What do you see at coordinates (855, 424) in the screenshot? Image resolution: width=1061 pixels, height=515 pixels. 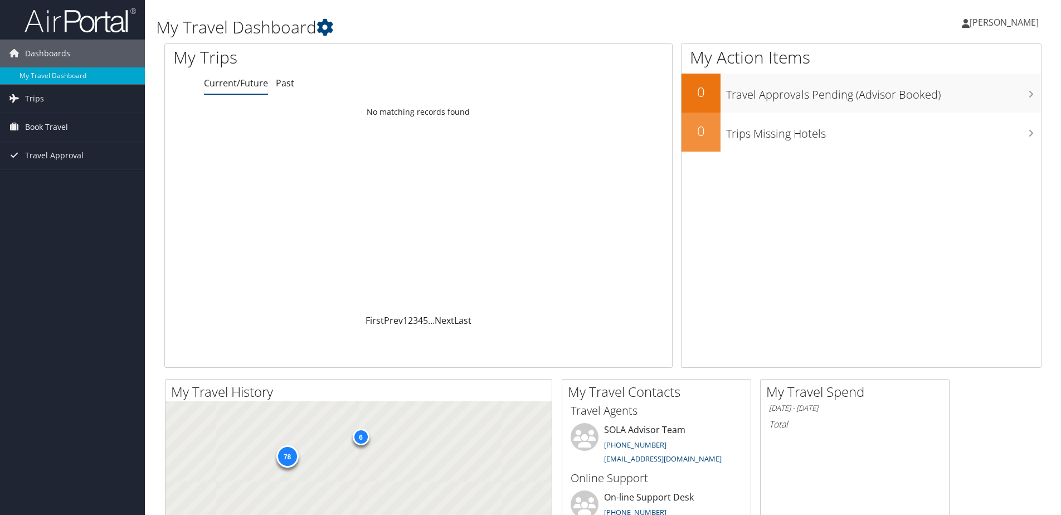 I see `h6: Total` at bounding box center [855, 424].